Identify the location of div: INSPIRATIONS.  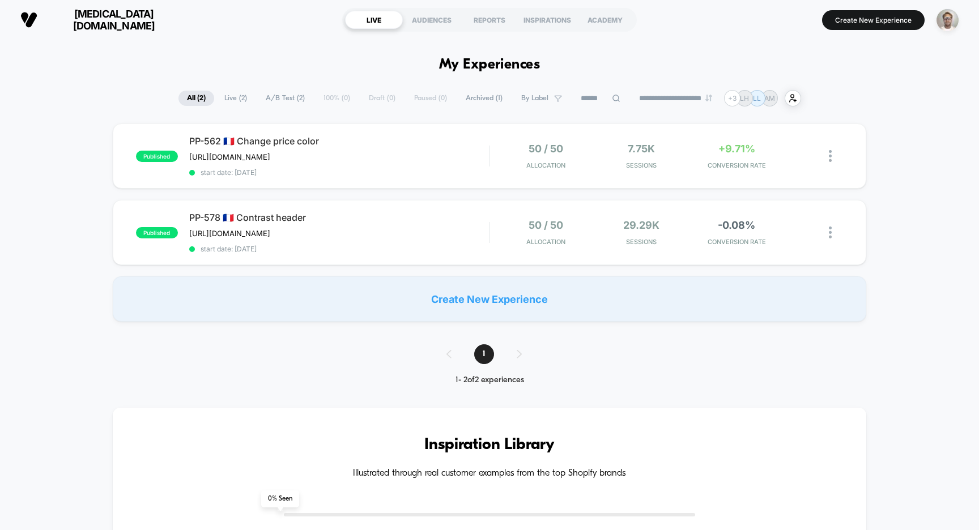
(547, 20).